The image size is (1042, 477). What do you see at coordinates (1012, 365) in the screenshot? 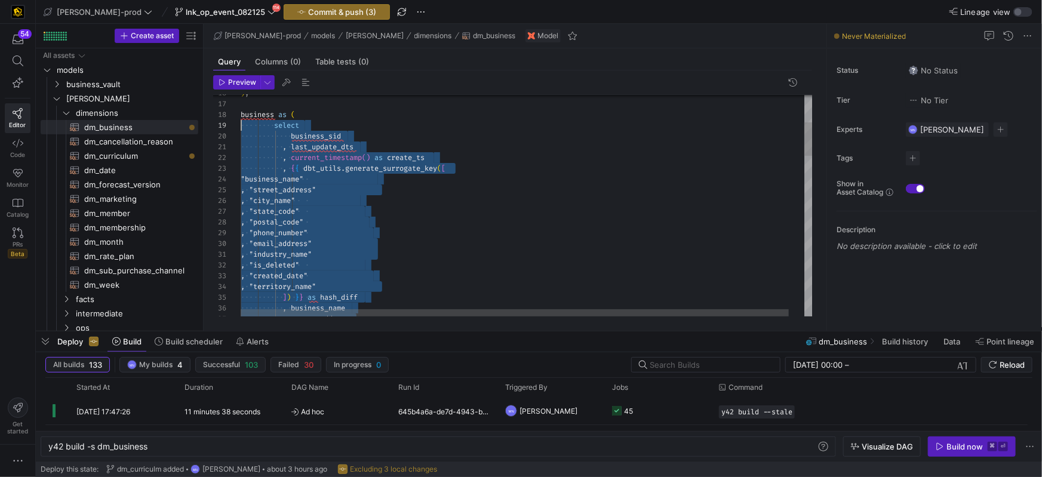
I see `span: Reload` at bounding box center [1012, 365].